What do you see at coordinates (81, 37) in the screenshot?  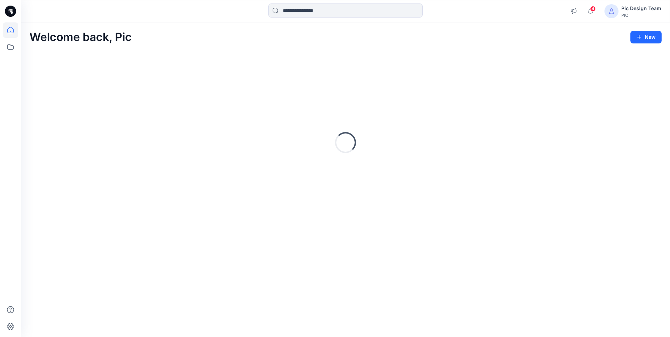 I see `h2: Welcome back, Pic` at bounding box center [81, 37].